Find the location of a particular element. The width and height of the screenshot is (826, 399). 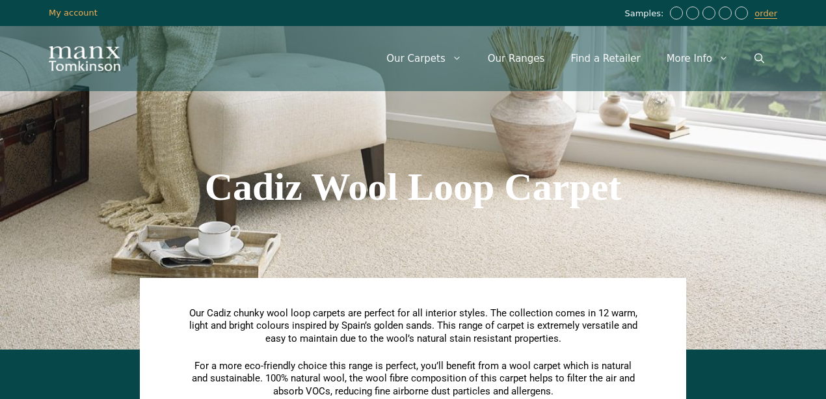

span: Samples: is located at coordinates (645, 14).